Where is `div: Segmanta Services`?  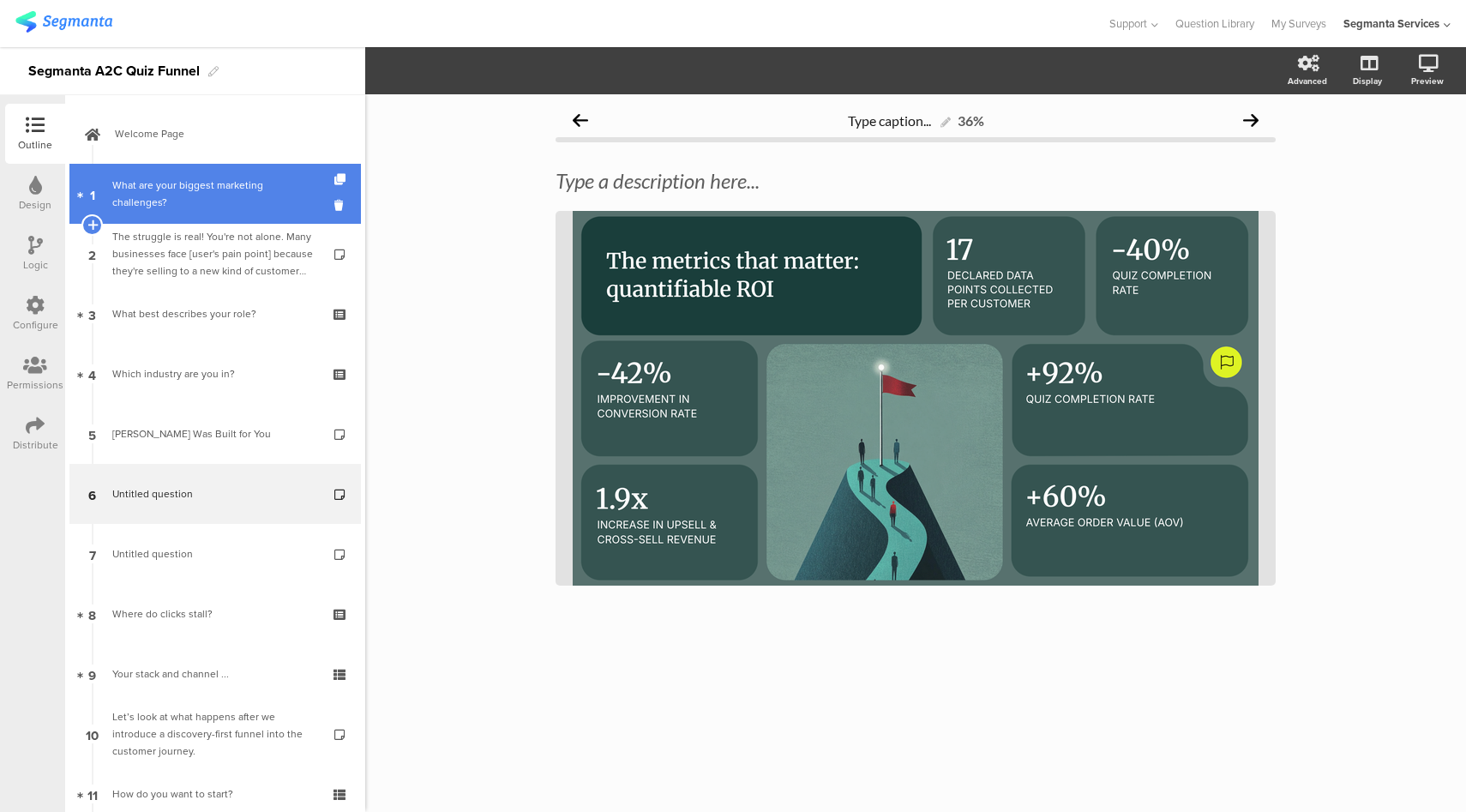 div: Segmanta Services is located at coordinates (1392, 23).